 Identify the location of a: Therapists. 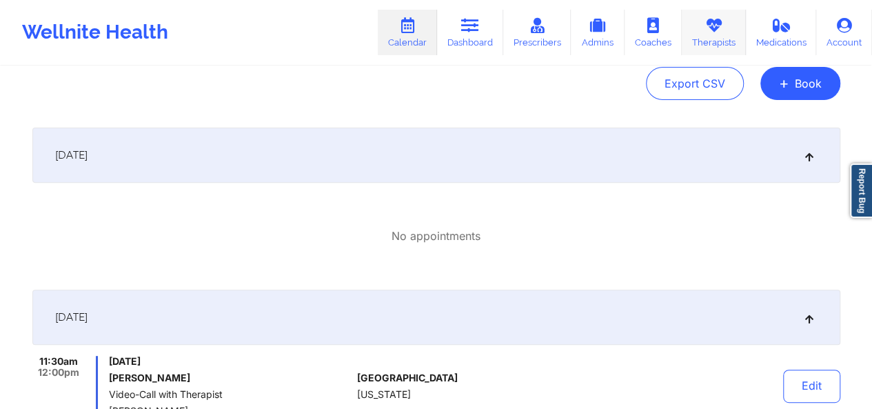
(713, 32).